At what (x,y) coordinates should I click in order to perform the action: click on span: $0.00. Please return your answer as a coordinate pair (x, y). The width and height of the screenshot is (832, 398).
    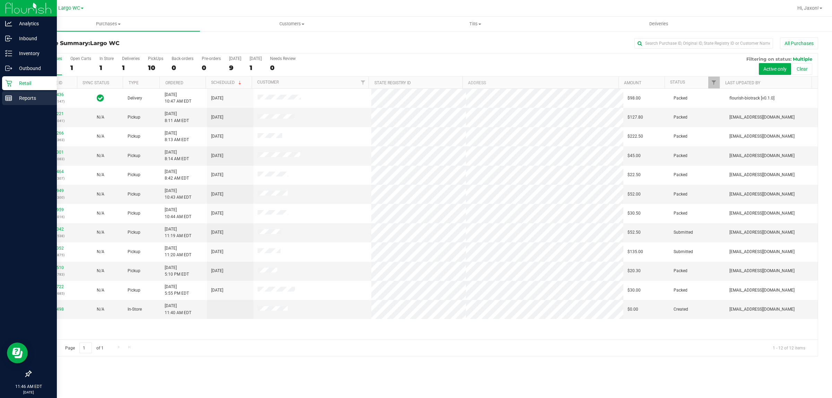
    Looking at the image, I should click on (633, 309).